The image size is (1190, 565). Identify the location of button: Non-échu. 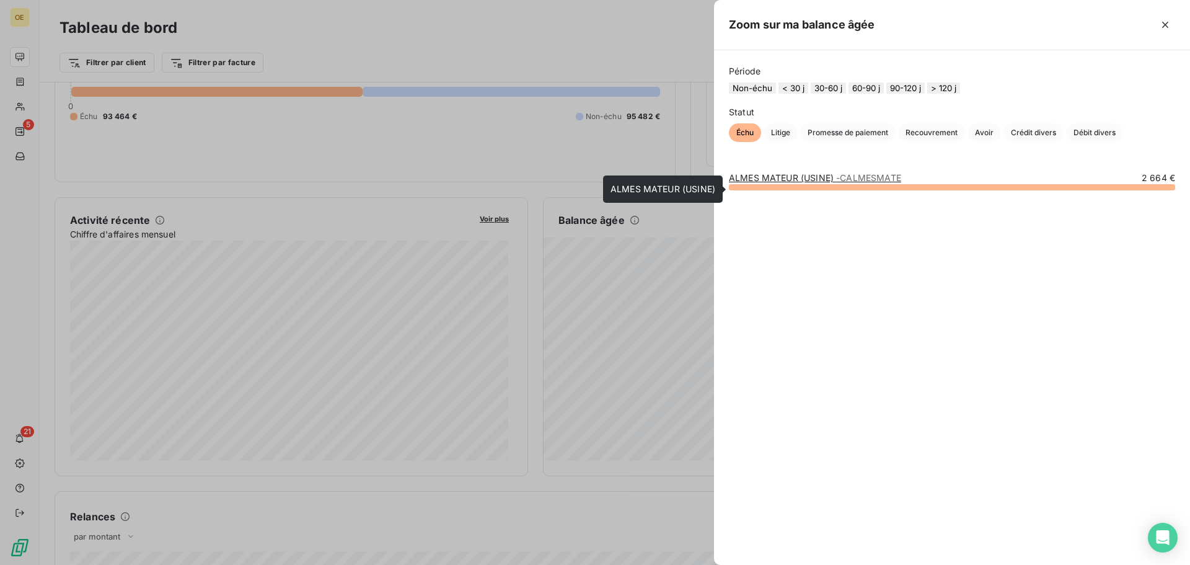
(752, 88).